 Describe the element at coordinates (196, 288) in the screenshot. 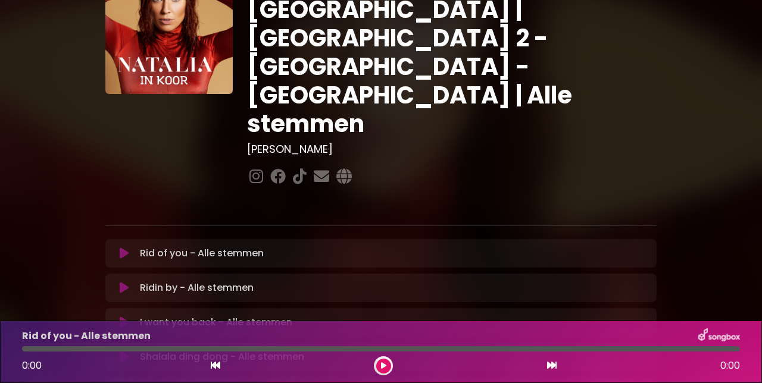

I see `p: Ridin by - Alle stemmen` at that location.